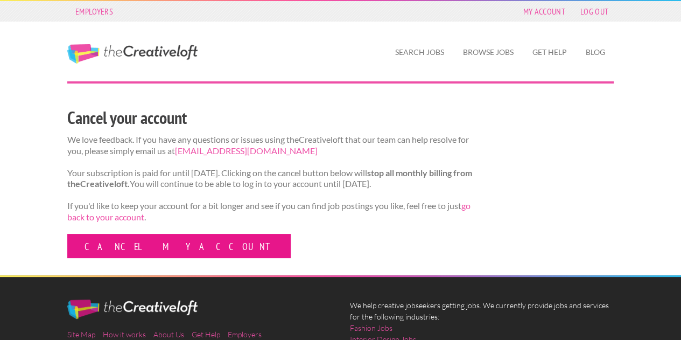 The height and width of the screenshot is (340, 681). What do you see at coordinates (132, 54) in the screenshot?
I see `a: The Creative Loft` at bounding box center [132, 54].